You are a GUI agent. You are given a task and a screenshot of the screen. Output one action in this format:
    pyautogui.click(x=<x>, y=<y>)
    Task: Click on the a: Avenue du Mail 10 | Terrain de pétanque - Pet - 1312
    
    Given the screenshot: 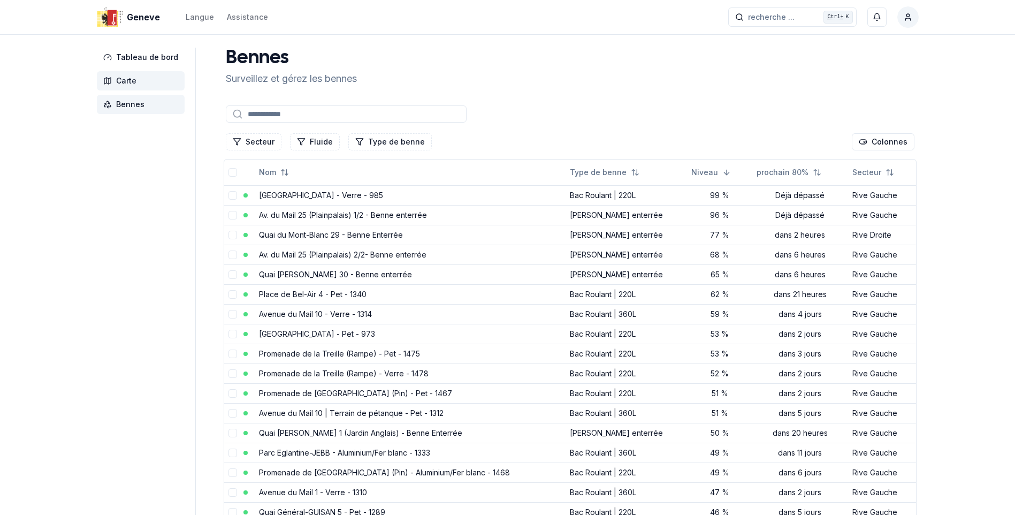 What is the action you would take?
    pyautogui.click(x=351, y=413)
    